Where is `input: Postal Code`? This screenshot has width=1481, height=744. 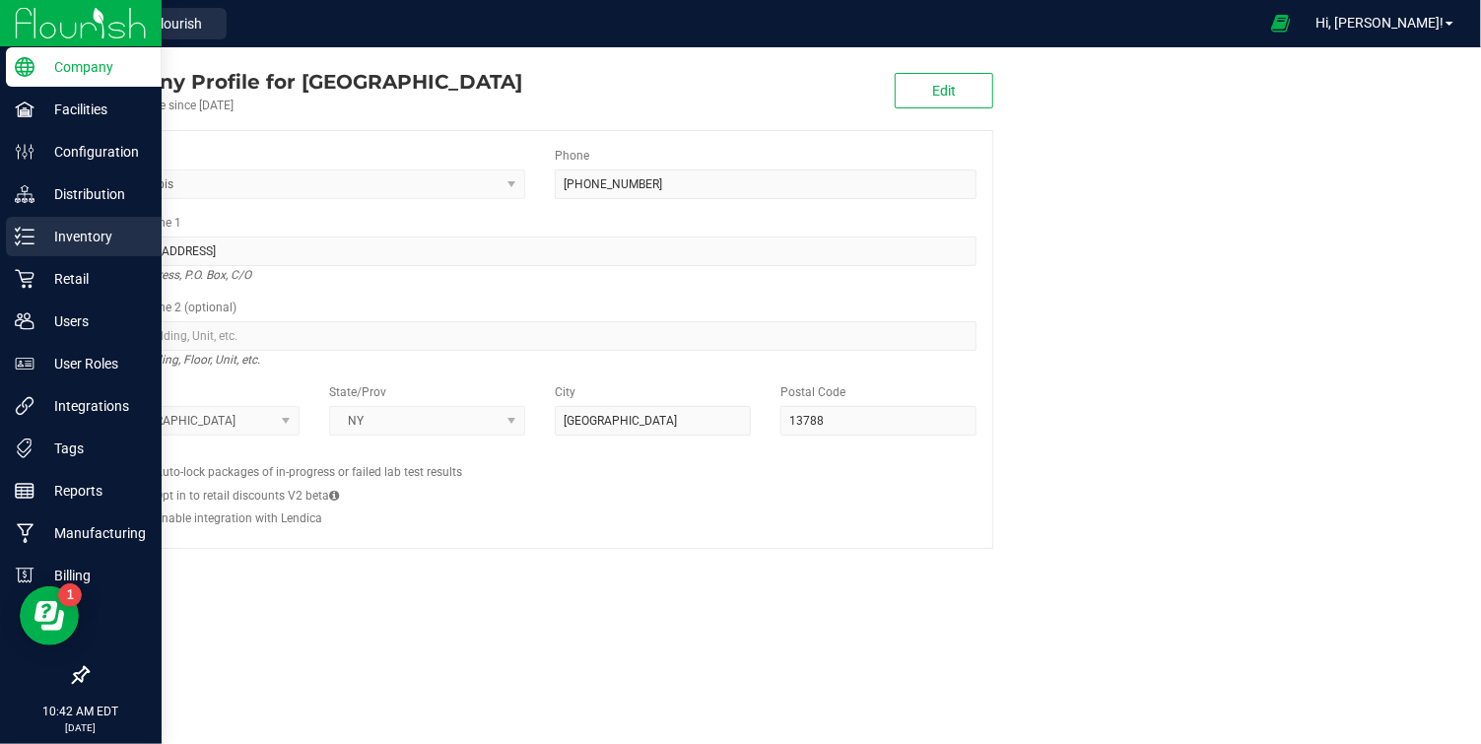 input: Postal Code is located at coordinates (878, 421).